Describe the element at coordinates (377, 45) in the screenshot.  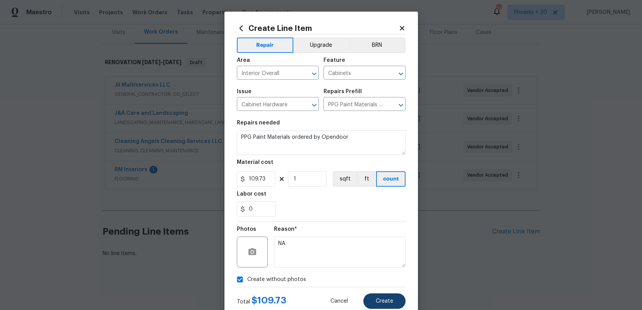
I see `button: BRN` at that location.